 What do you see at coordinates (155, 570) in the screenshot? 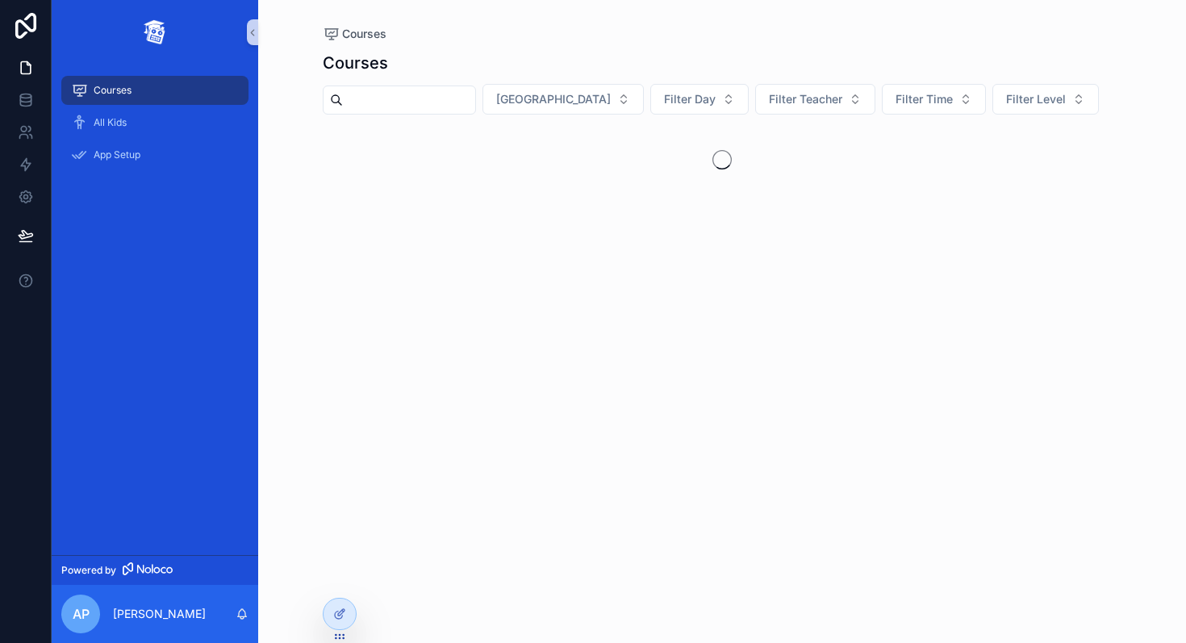
I see `a: Powered by` at bounding box center [155, 570].